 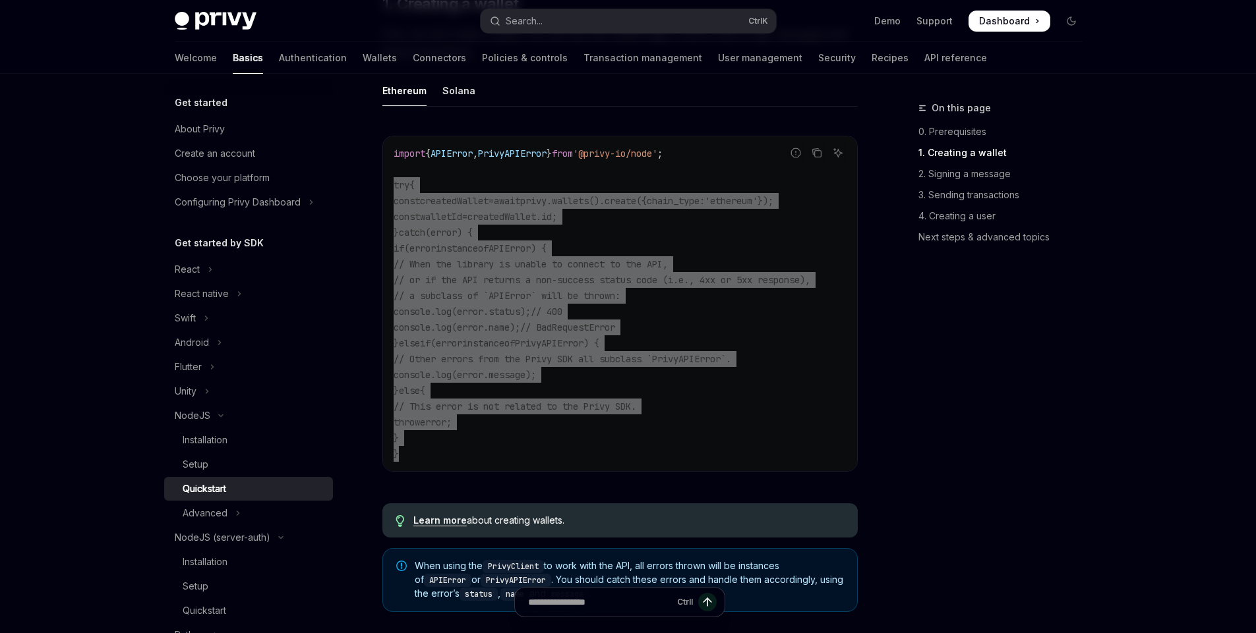 What do you see at coordinates (934, 21) in the screenshot?
I see `a: Support` at bounding box center [934, 21].